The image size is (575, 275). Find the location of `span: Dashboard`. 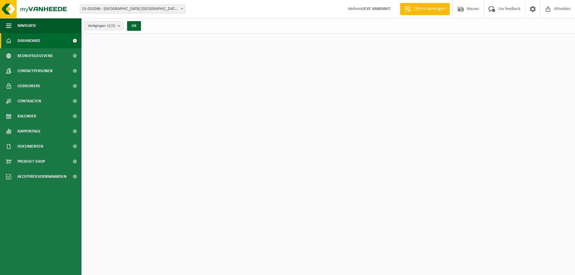

span: Dashboard is located at coordinates (29, 41).